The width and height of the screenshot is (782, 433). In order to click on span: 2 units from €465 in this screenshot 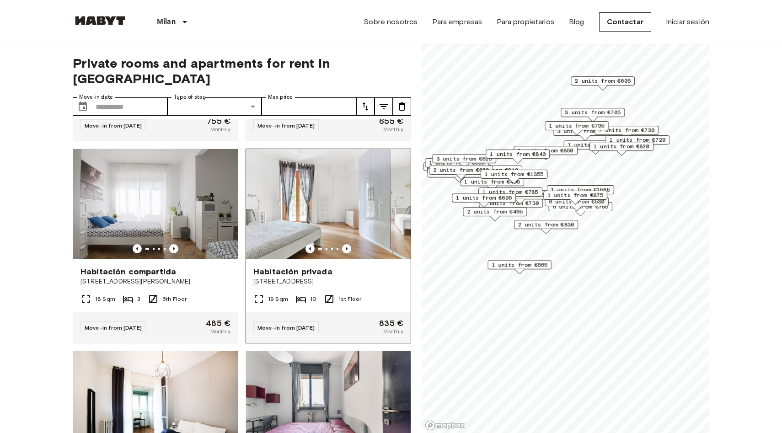, I will do `click(495, 212)`.